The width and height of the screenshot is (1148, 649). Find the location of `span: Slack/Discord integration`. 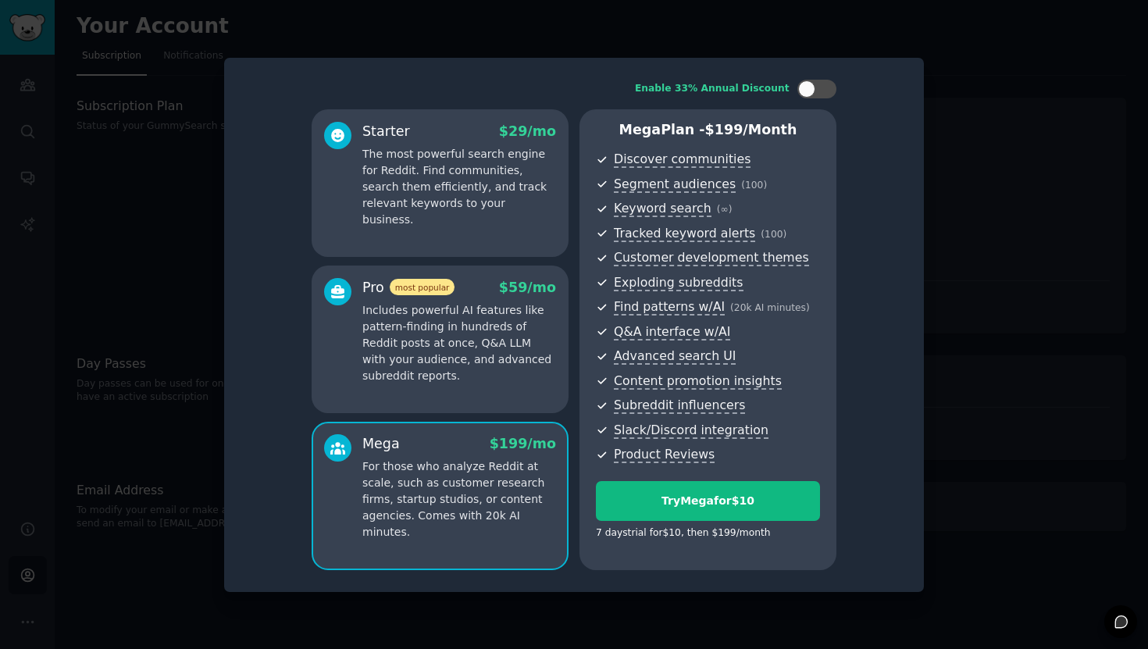

span: Slack/Discord integration is located at coordinates (691, 430).